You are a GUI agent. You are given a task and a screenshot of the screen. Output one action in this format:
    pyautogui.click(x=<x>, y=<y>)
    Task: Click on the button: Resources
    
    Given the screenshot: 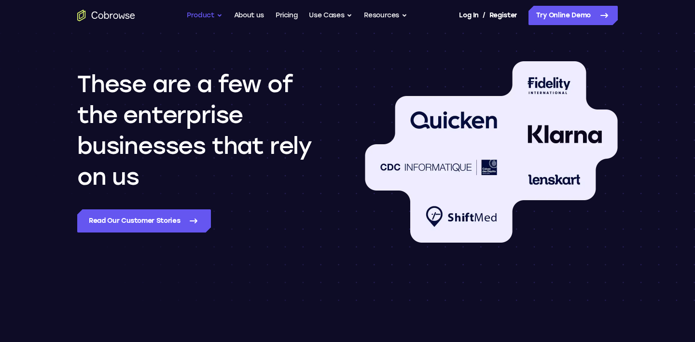 What is the action you would take?
    pyautogui.click(x=386, y=15)
    